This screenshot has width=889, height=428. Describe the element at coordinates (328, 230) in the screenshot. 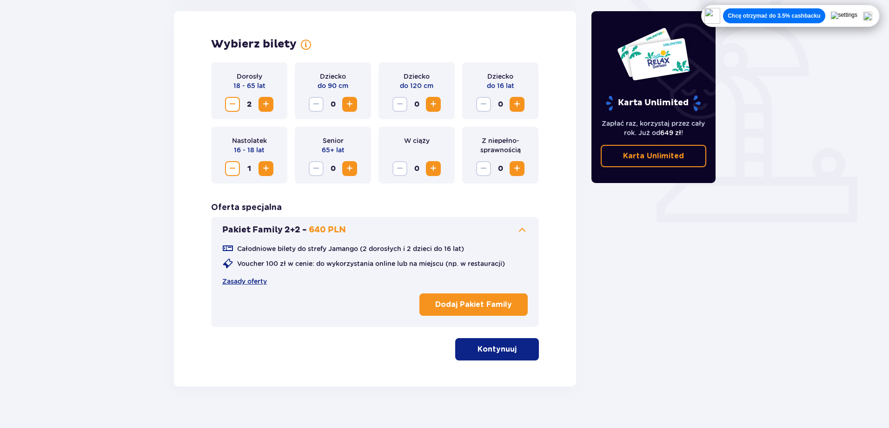

I see `p: 640 PLN` at that location.